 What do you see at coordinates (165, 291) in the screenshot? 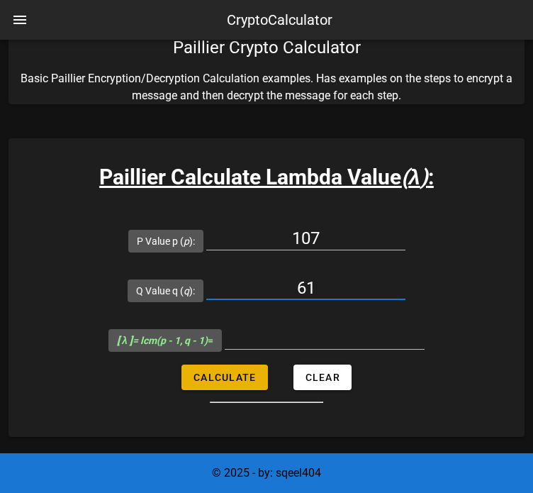
I see `label: Q Value q ( ):` at bounding box center [165, 291].